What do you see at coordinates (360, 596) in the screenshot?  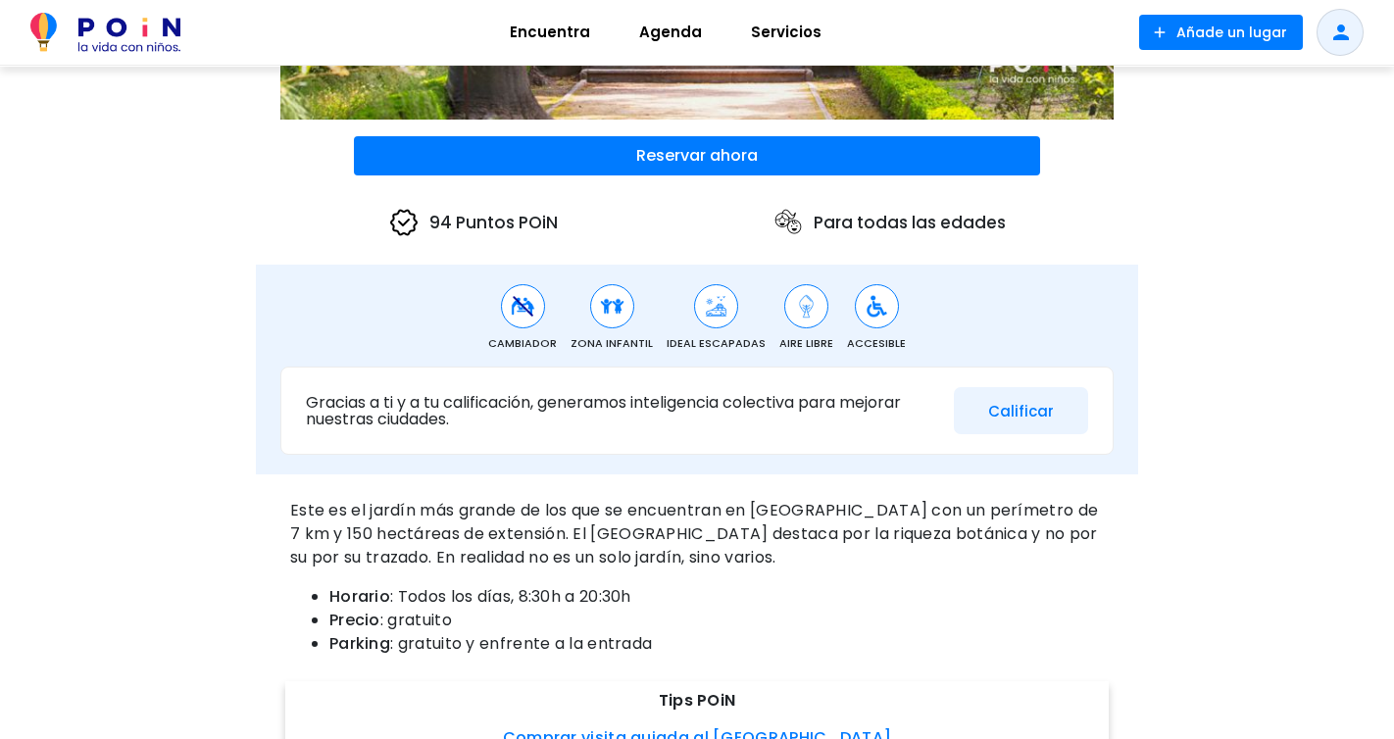 I see `strong: Horario` at bounding box center [360, 596].